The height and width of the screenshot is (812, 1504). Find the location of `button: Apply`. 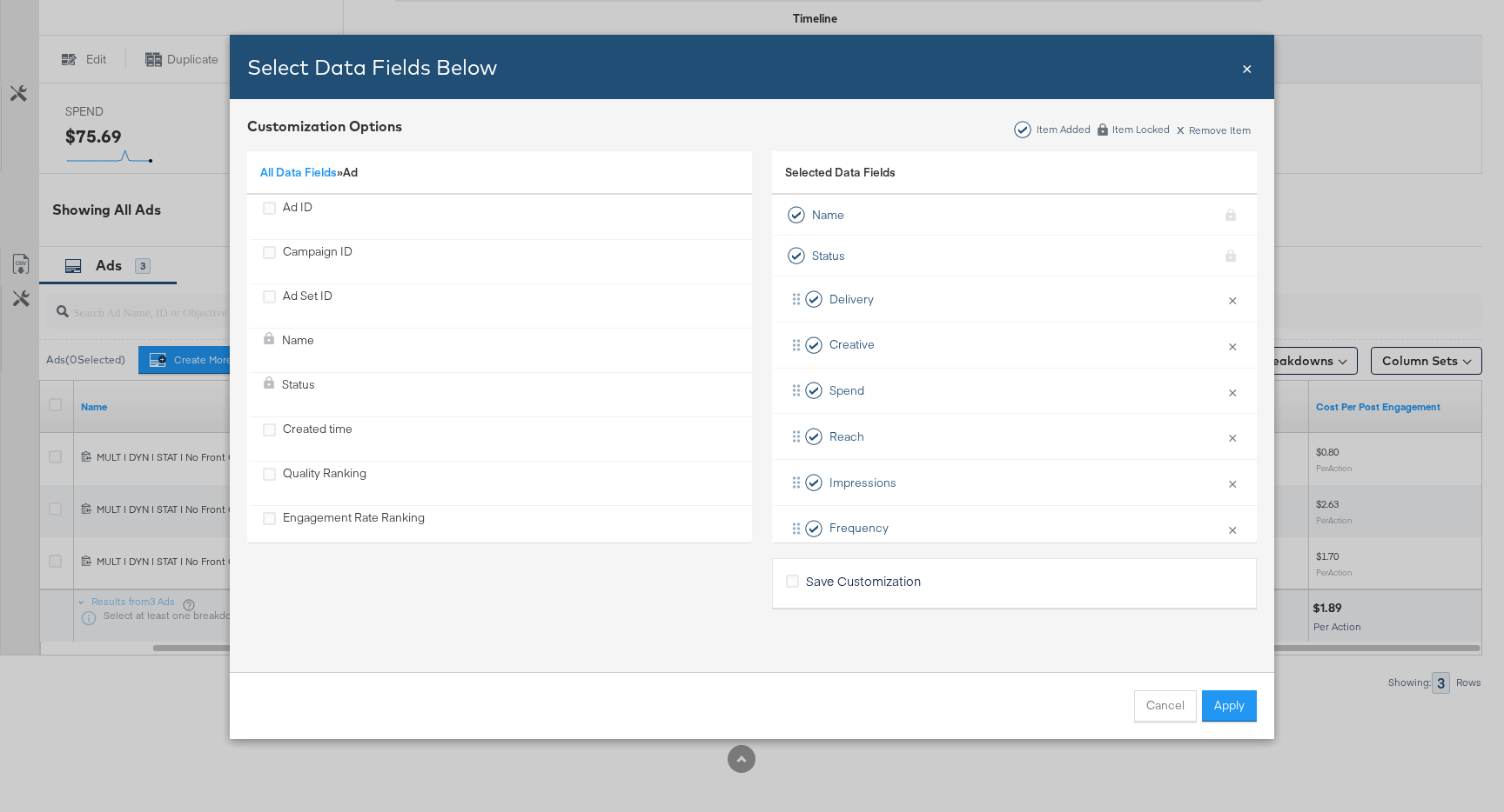

button: Apply is located at coordinates (1228, 706).